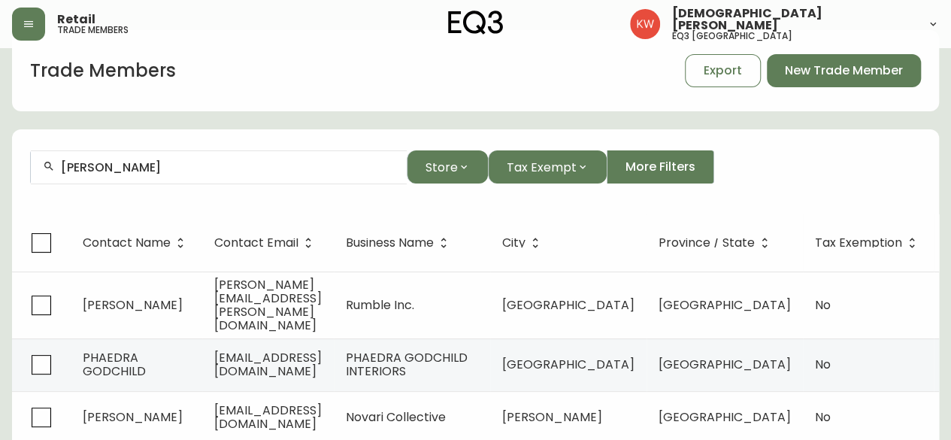 The height and width of the screenshot is (440, 951). Describe the element at coordinates (76, 20) in the screenshot. I see `span: Retail` at that location.